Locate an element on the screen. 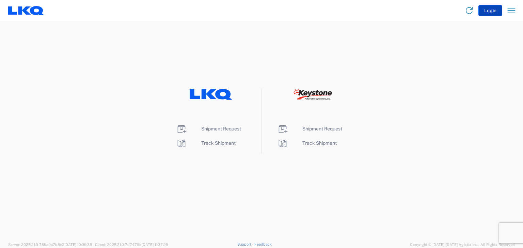 This screenshot has width=523, height=248. button: Login is located at coordinates (490, 11).